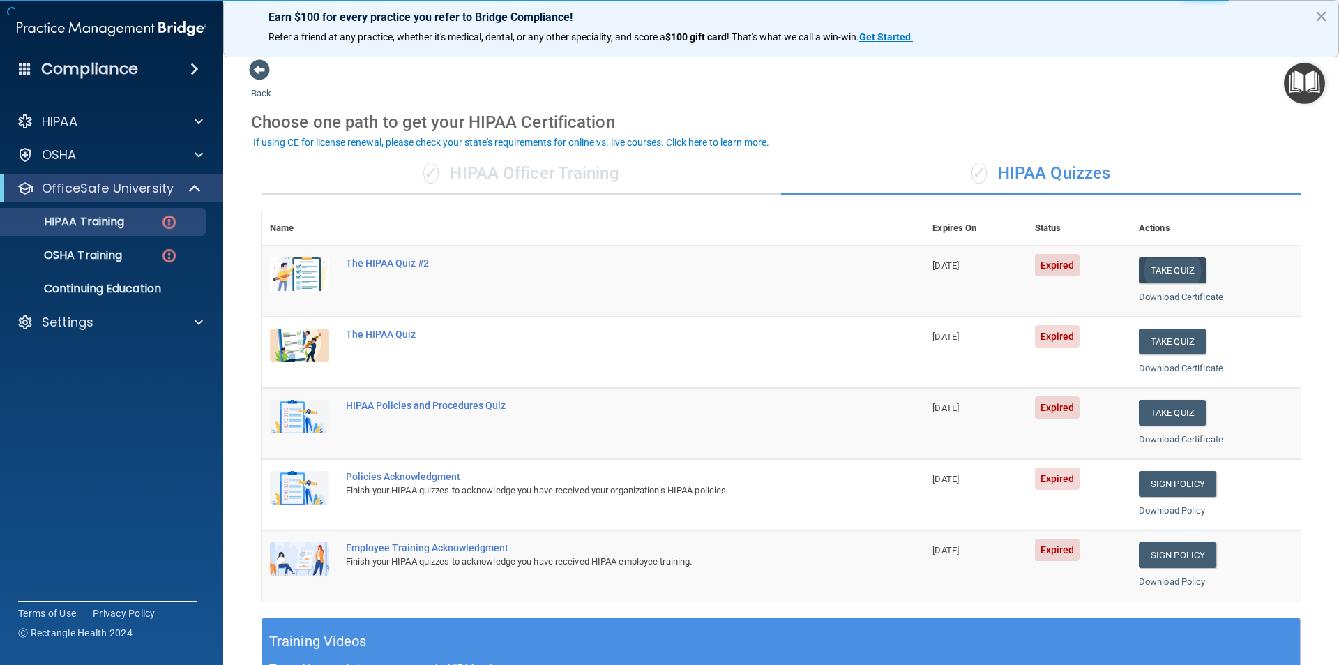 Image resolution: width=1339 pixels, height=665 pixels. What do you see at coordinates (600, 476) in the screenshot?
I see `div: Policies Acknowledgment` at bounding box center [600, 476].